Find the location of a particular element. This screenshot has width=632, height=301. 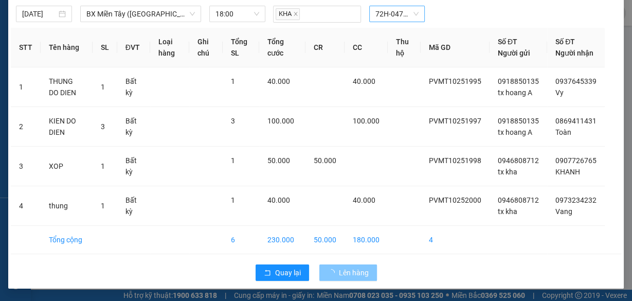

div: tx kha is located at coordinates (45, 40).